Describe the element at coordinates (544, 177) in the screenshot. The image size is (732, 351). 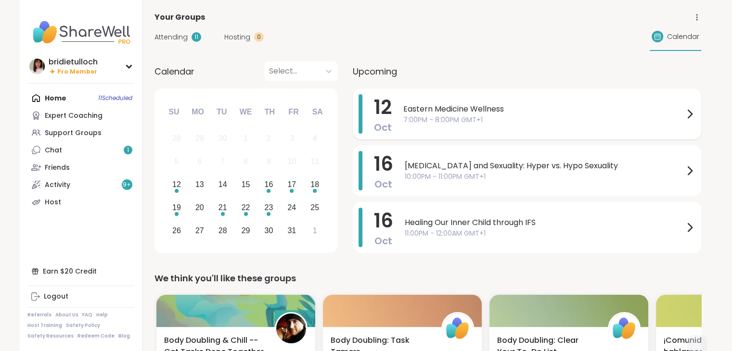
I see `span: 10:00PM - 11:00PM GMT+1` at that location.